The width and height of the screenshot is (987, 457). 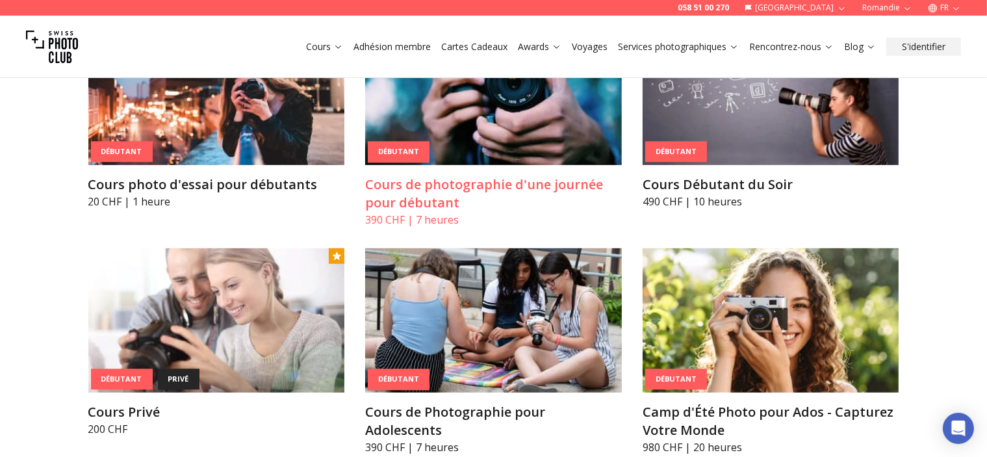 I want to click on h3: Camp d'Été Photo pour Ados - Capturez Votre Monde, so click(x=771, y=421).